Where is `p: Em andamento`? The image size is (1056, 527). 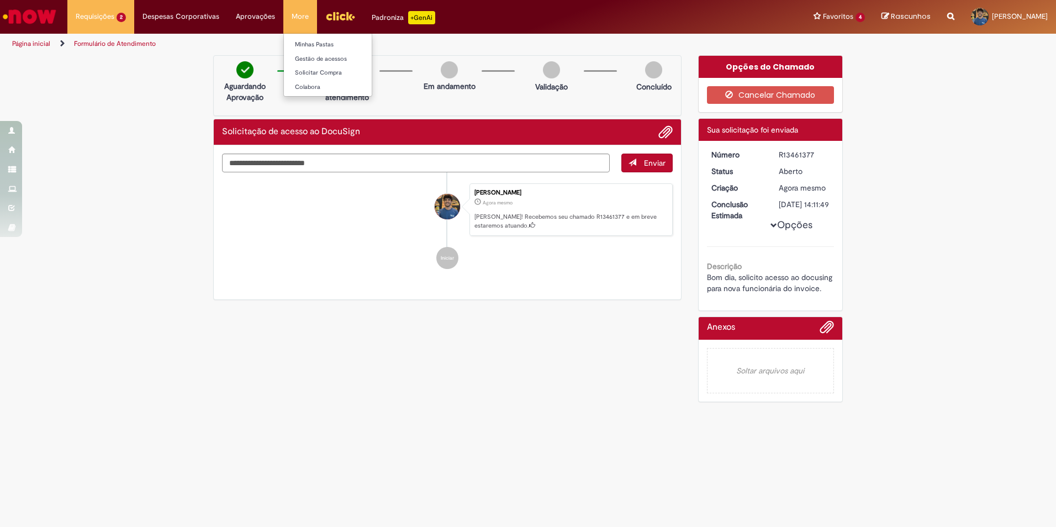
p: Em andamento is located at coordinates (449, 86).